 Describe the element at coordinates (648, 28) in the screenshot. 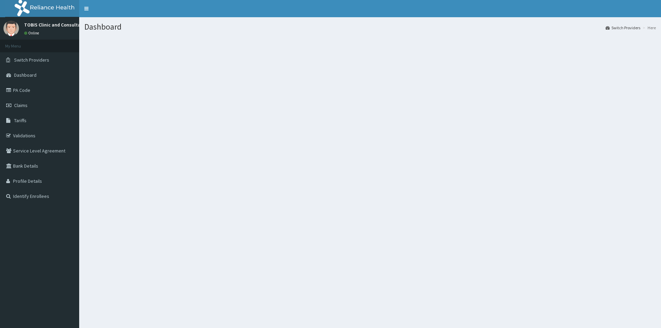

I see `li: Here` at that location.